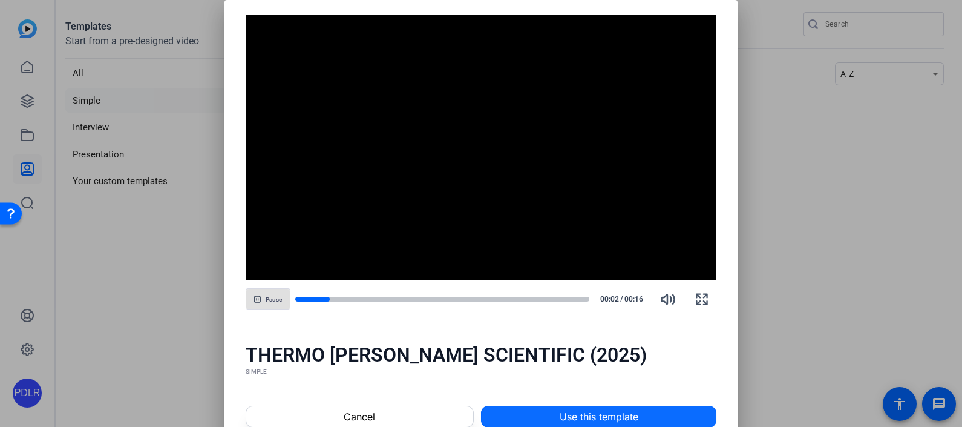 This screenshot has height=427, width=962. What do you see at coordinates (599, 416) in the screenshot?
I see `span: Use this template` at bounding box center [599, 416].